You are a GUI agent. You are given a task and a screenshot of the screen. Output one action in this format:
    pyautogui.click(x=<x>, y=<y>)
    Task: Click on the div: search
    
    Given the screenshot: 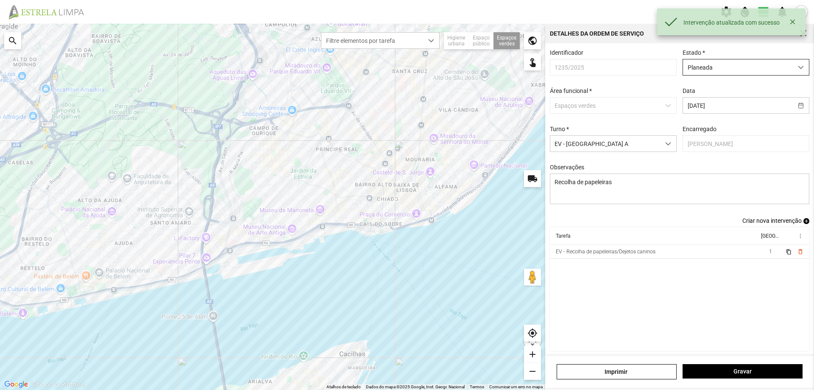 What is the action you would take?
    pyautogui.click(x=13, y=41)
    